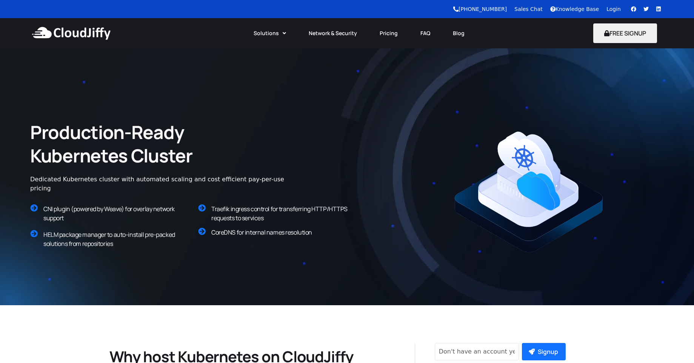  Describe the element at coordinates (477, 352) in the screenshot. I see `input: Don't have an account yet?` at that location.